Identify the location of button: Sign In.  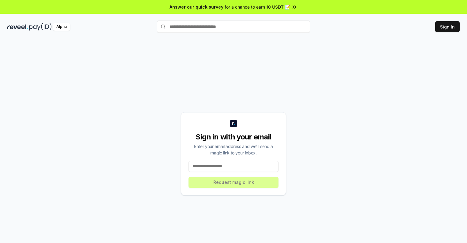
(447, 27).